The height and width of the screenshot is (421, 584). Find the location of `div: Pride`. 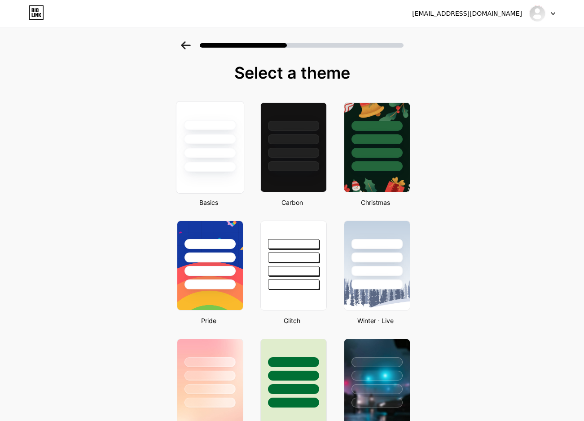

div: Pride is located at coordinates (209, 320).